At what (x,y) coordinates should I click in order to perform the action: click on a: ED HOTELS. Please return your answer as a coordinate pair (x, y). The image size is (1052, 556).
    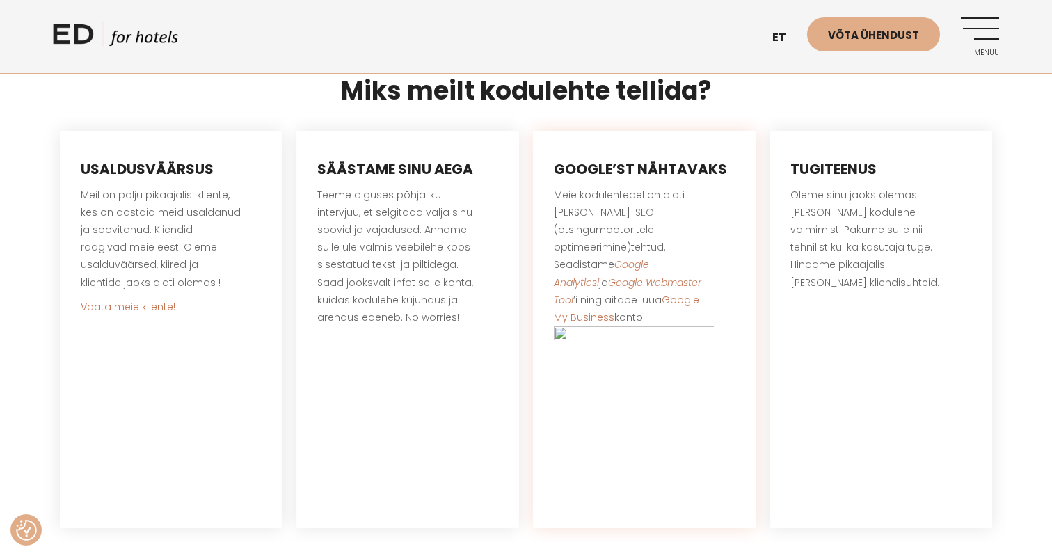
    Looking at the image, I should click on (115, 38).